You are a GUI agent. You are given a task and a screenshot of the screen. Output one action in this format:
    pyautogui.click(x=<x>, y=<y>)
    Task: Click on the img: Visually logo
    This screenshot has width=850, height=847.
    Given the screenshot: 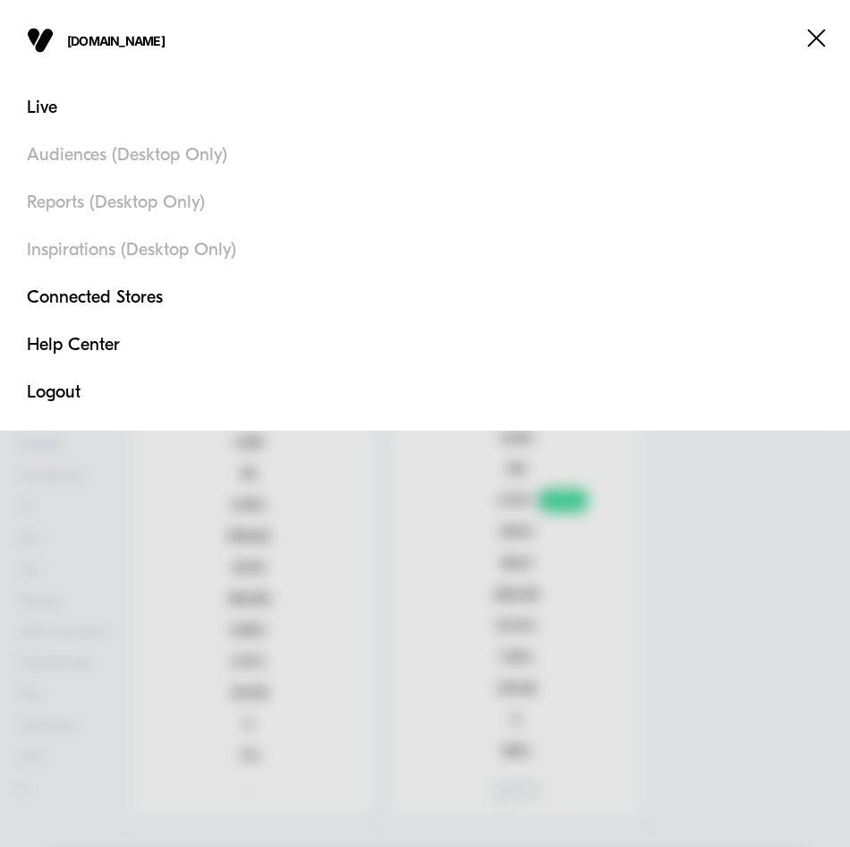 What is the action you would take?
    pyautogui.click(x=40, y=40)
    